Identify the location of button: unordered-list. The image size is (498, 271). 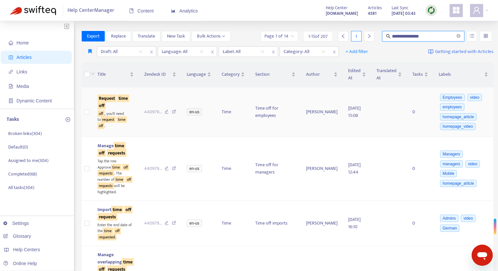
(472, 36).